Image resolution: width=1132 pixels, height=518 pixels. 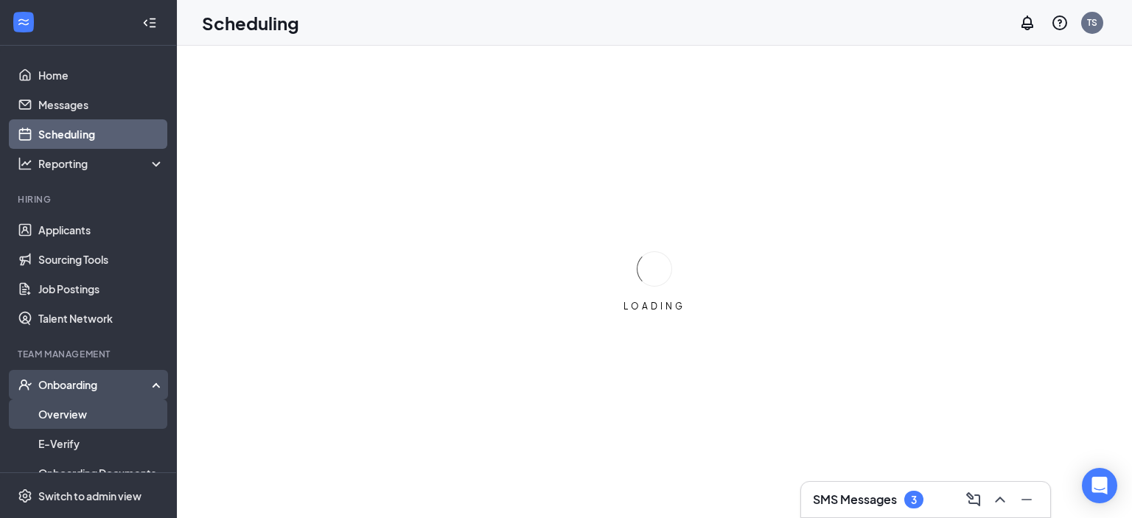 What do you see at coordinates (974, 500) in the screenshot?
I see `button: ComposeMessage` at bounding box center [974, 500].